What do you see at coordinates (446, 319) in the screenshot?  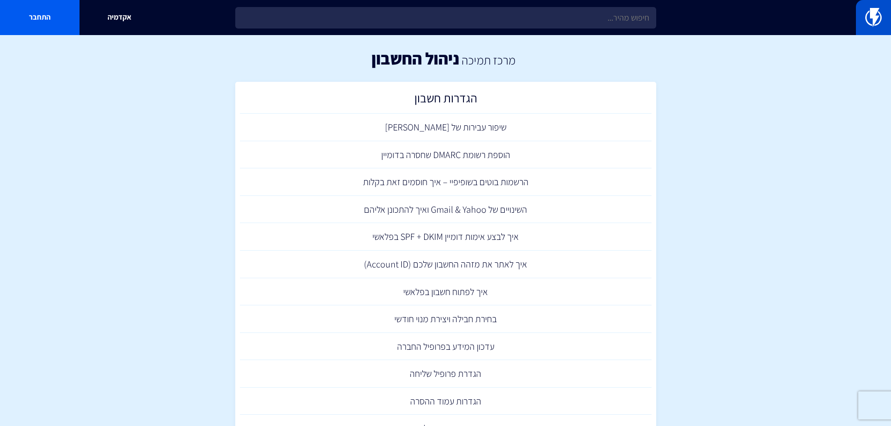 I see `a: בחירת חבילה ויצירת מנוי חודשי` at bounding box center [446, 319].